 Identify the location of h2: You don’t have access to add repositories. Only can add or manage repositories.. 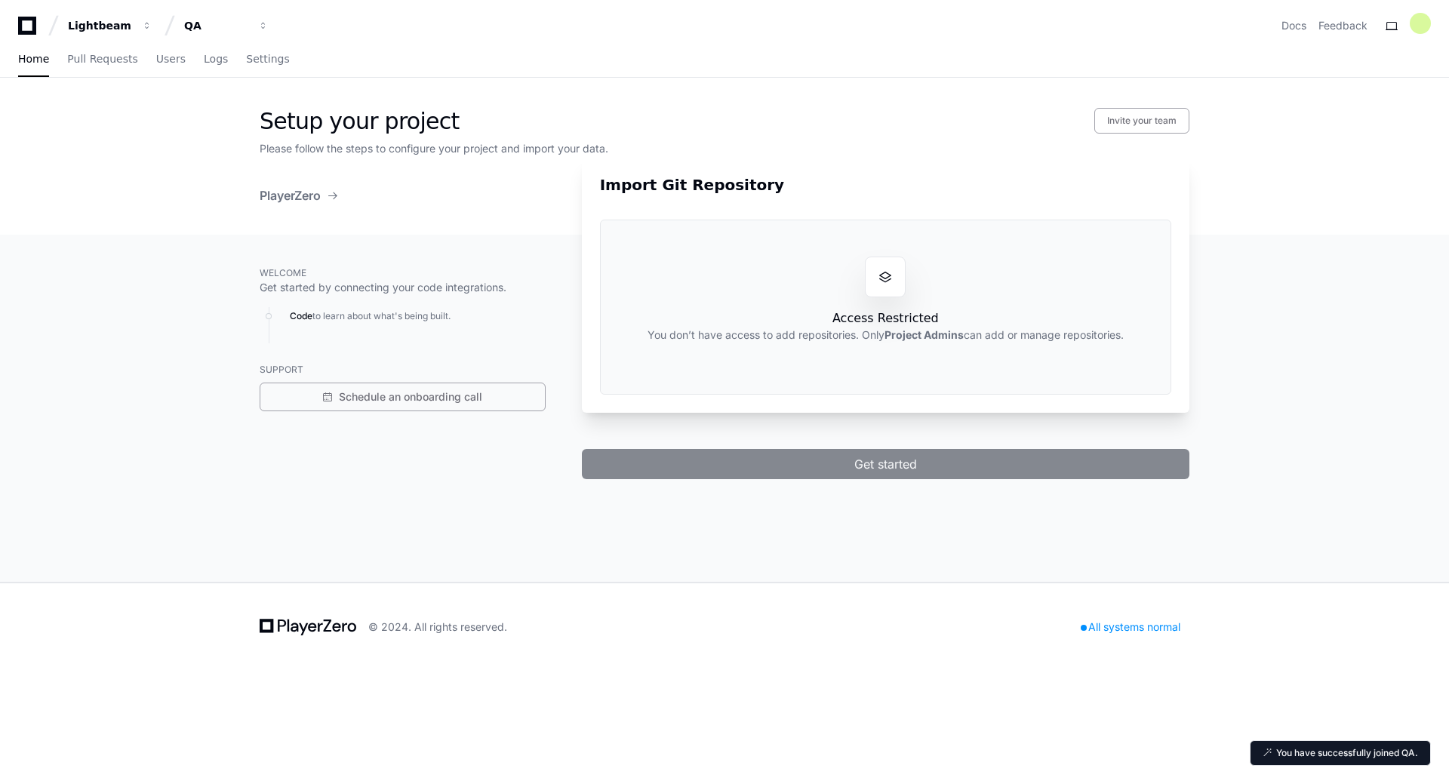
(885, 335).